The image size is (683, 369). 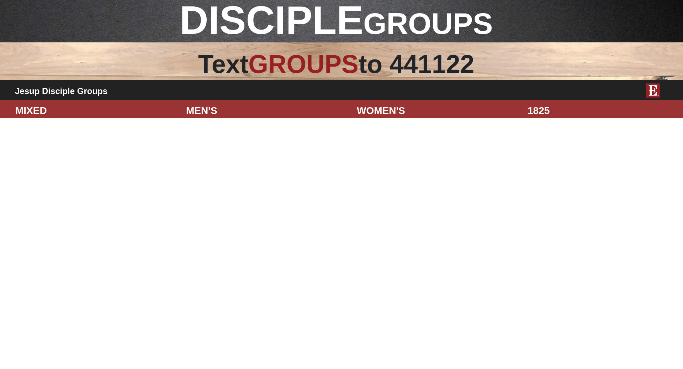 What do you see at coordinates (437, 111) in the screenshot?
I see `div: WOMEN'S` at bounding box center [437, 111].